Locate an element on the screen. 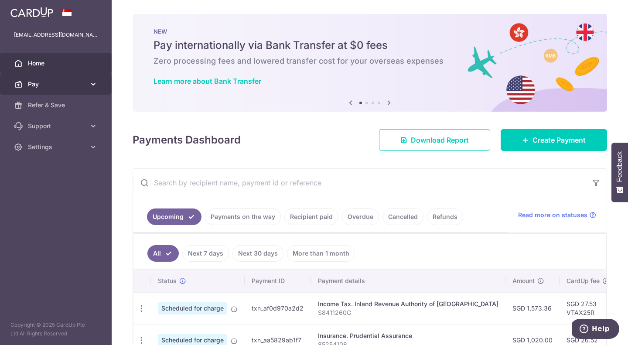 This screenshot has height=345, width=628. h6: Zero processing fees and lowered transfer cost for your overseas expenses is located at coordinates (370, 61).